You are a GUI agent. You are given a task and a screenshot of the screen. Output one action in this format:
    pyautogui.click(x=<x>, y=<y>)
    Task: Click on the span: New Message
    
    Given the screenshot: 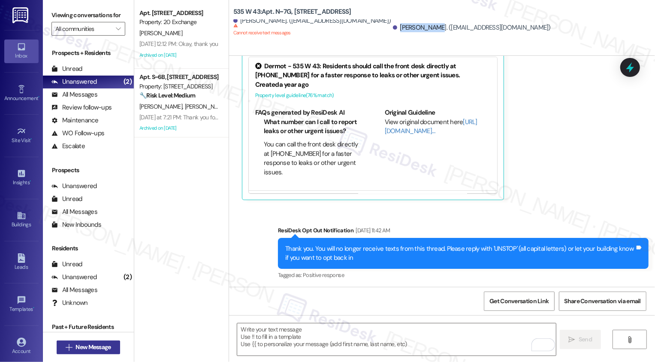 What is the action you would take?
    pyautogui.click(x=93, y=347)
    